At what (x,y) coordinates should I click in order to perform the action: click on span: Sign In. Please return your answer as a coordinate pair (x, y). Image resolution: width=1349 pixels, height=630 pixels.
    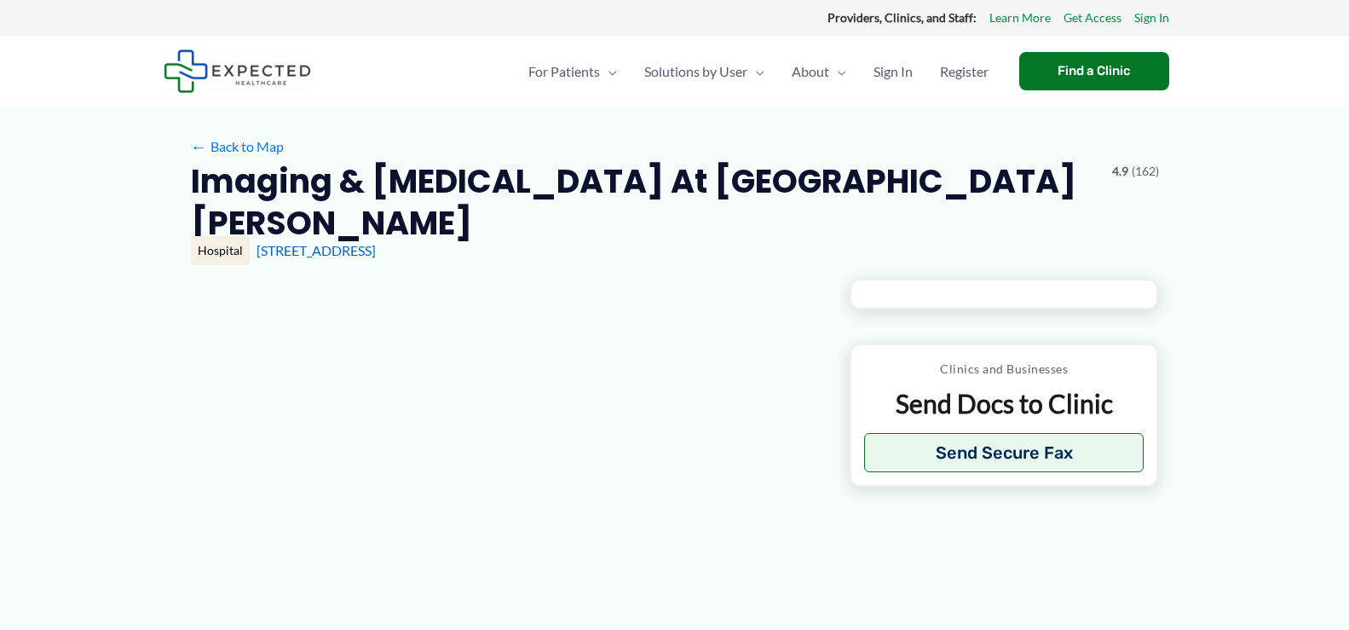
    Looking at the image, I should click on (893, 72).